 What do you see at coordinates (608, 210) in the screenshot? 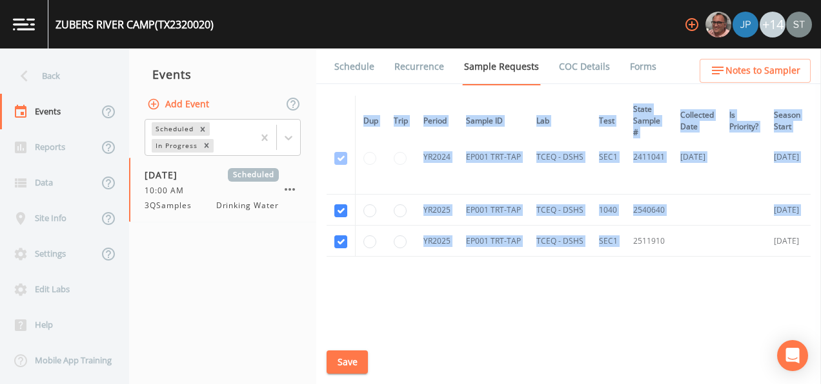
I see `td: 1040` at bounding box center [608, 210].